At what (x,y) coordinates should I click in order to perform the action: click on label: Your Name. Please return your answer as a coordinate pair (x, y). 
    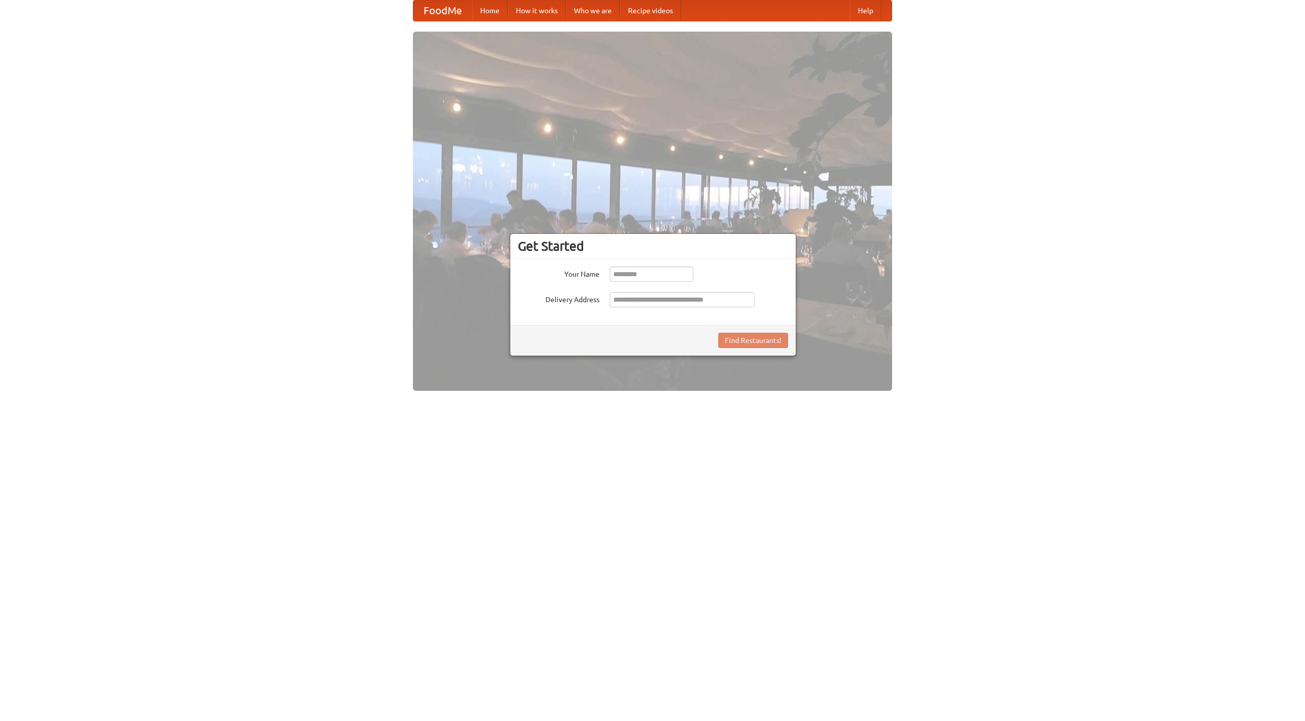
    Looking at the image, I should click on (559, 273).